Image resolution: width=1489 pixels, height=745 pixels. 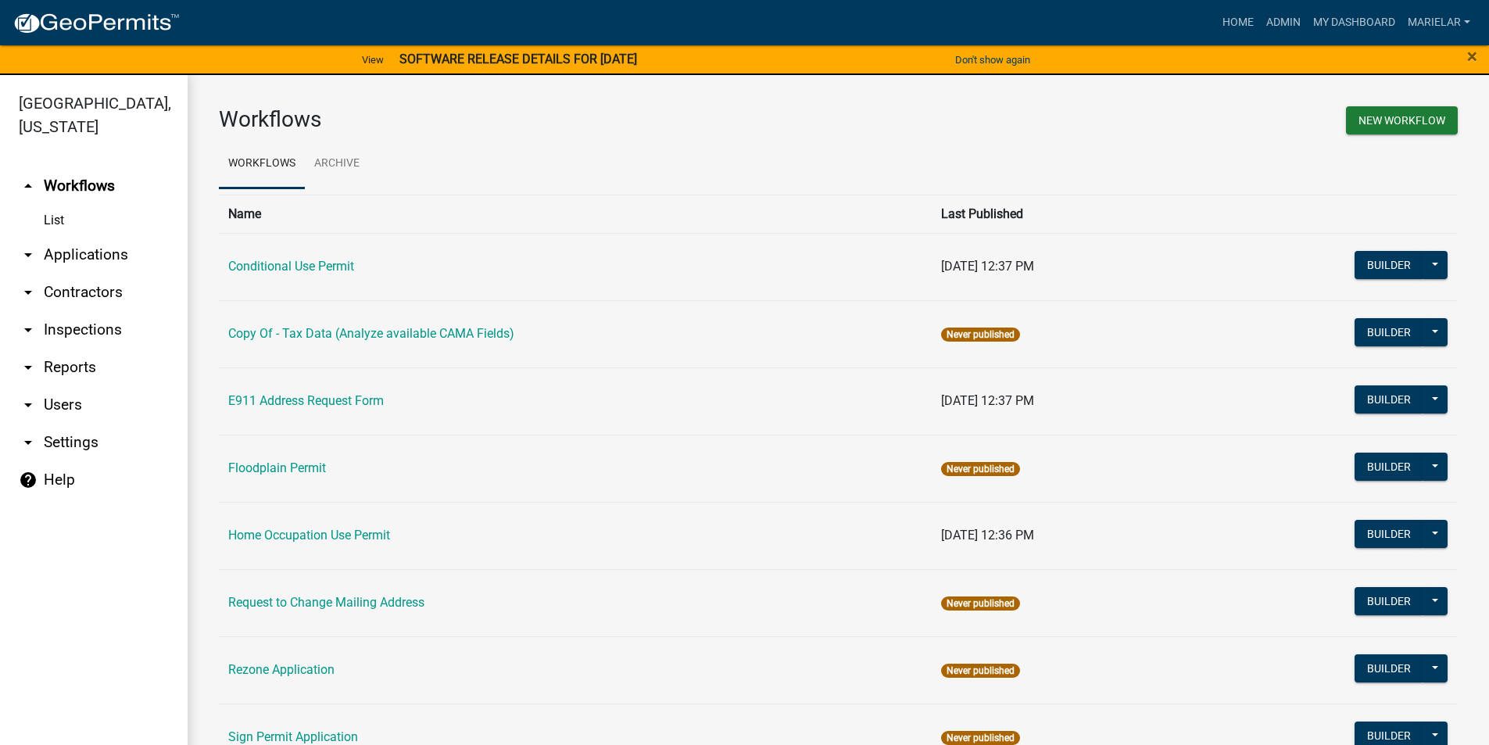 I want to click on a: View, so click(x=373, y=59).